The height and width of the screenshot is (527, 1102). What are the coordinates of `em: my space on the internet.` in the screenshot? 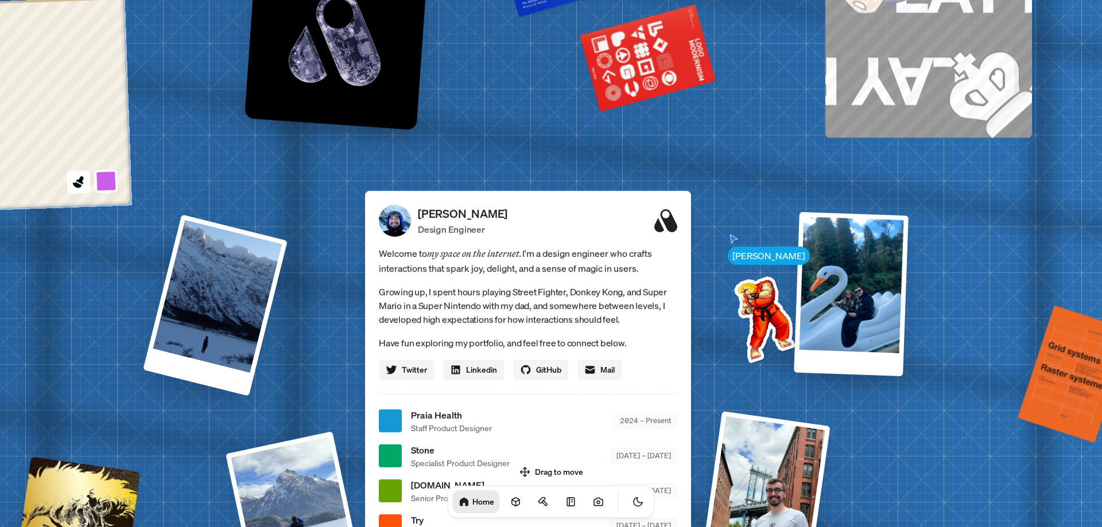 It's located at (475, 253).